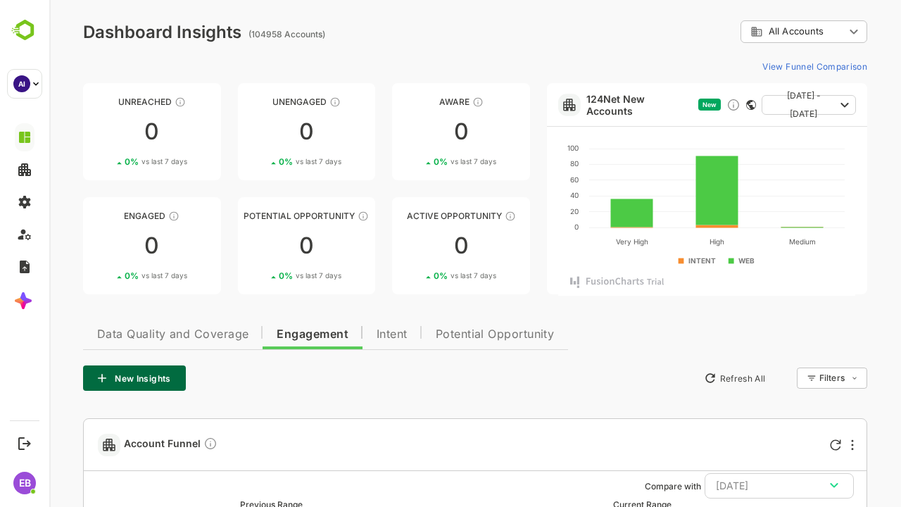 The image size is (901, 507). What do you see at coordinates (446, 334) in the screenshot?
I see `span: Potential Opportunity` at bounding box center [446, 334].